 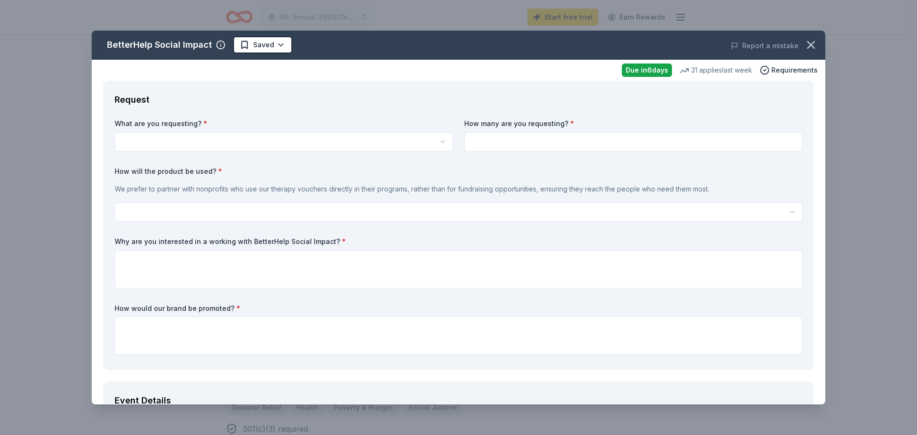 I want to click on div: Request, so click(x=459, y=100).